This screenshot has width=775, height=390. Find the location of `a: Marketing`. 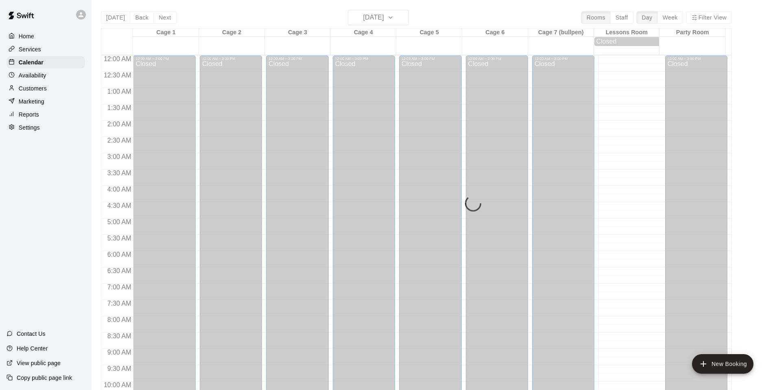

a: Marketing is located at coordinates (46, 101).